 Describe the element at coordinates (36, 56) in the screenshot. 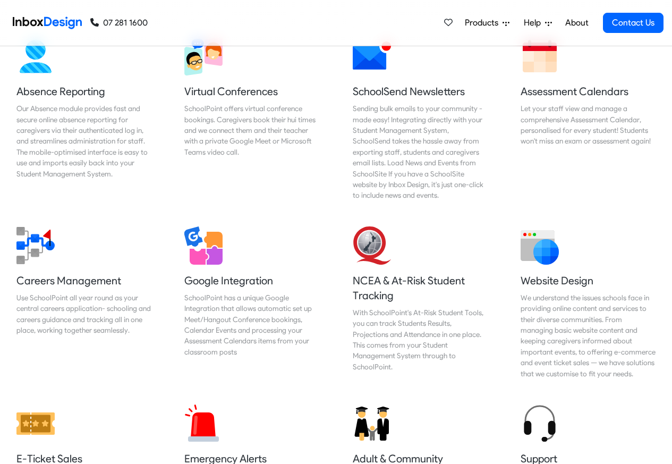

I see `img: 2022_01_13_icon_absence.svg` at that location.